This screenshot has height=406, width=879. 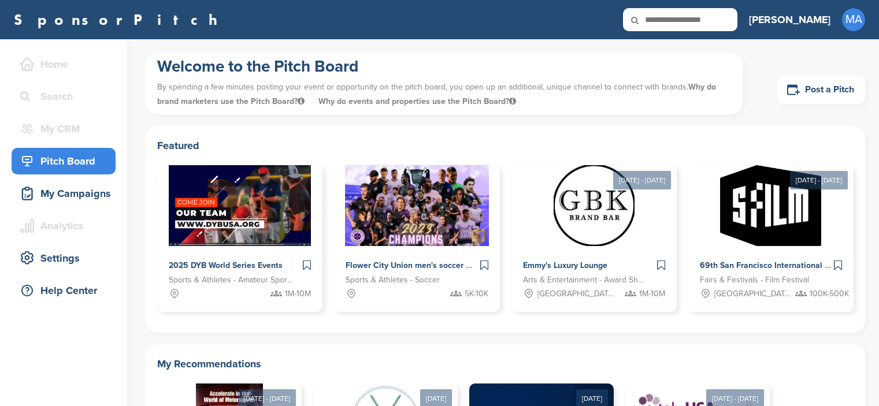 I want to click on div: Pitch Board, so click(x=66, y=161).